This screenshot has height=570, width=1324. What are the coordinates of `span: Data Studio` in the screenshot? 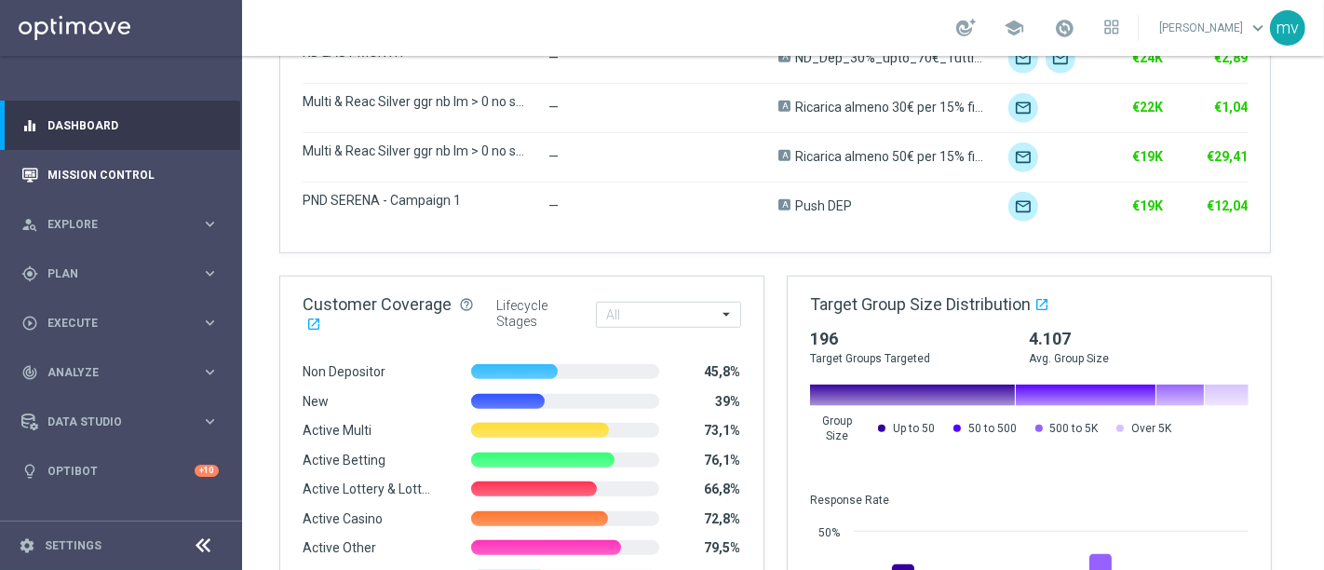 It's located at (124, 422).